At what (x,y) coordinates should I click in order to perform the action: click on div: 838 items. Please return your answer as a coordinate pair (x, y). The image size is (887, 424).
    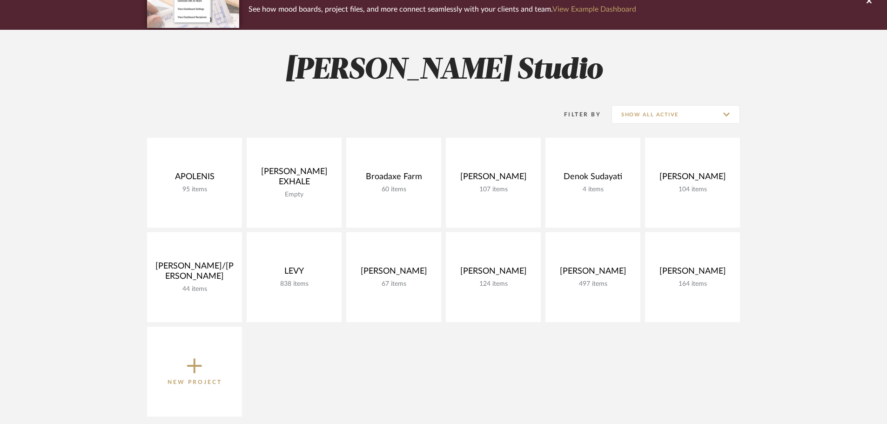
    Looking at the image, I should click on (294, 284).